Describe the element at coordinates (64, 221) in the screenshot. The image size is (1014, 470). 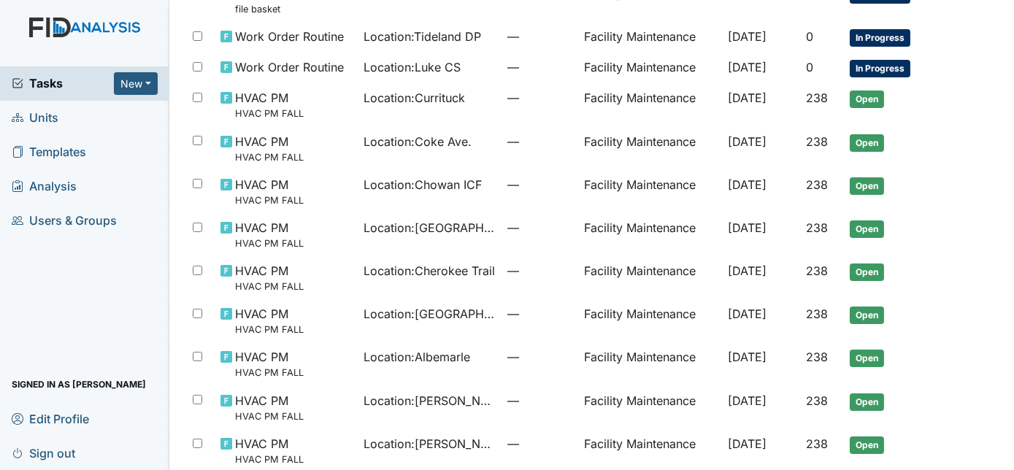
I see `span: Users & Groups` at that location.